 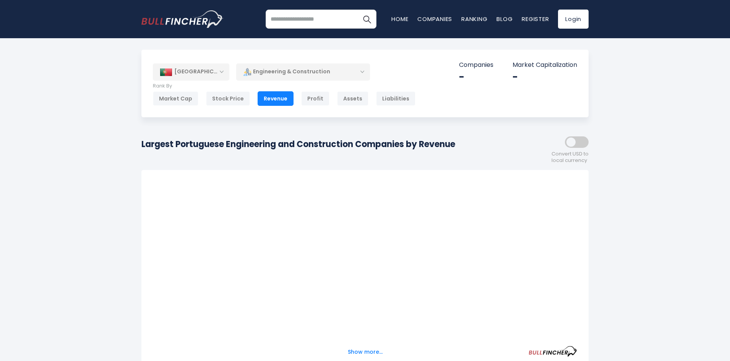 What do you see at coordinates (315, 99) in the screenshot?
I see `div: Profit` at bounding box center [315, 99].